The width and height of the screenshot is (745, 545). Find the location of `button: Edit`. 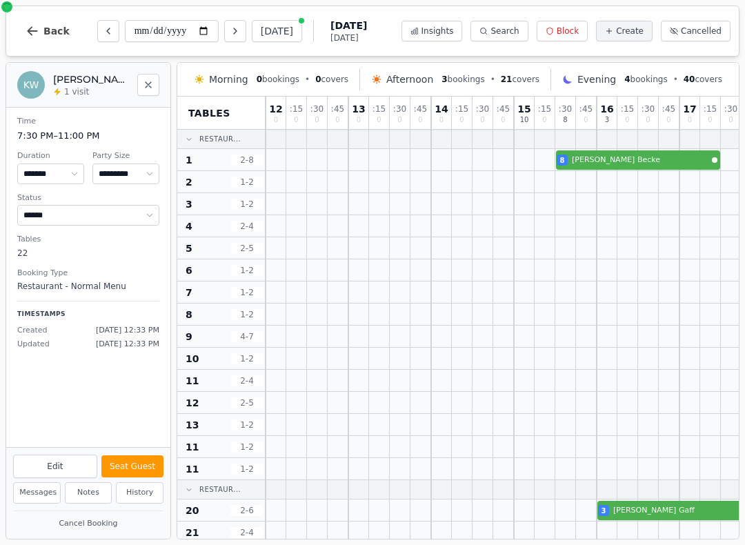

button: Edit is located at coordinates (55, 466).